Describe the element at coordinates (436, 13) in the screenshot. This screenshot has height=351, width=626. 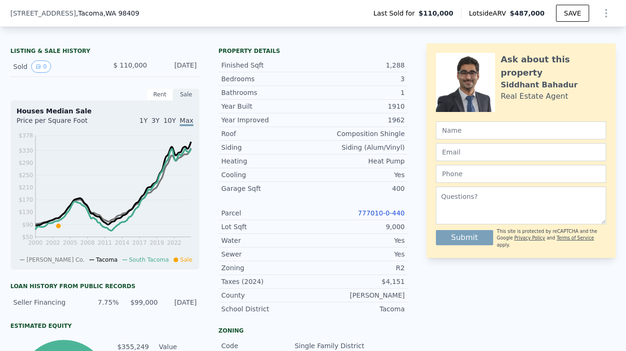
I see `span: $110,000` at that location.